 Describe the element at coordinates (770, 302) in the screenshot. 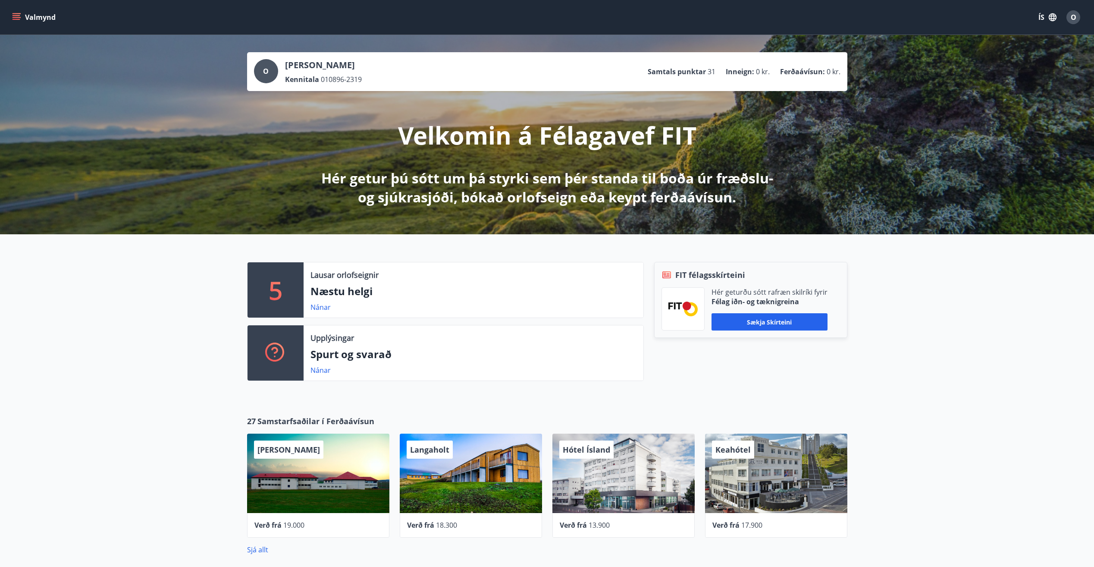

I see `p: Félag iðn- og tæknigreina` at that location.